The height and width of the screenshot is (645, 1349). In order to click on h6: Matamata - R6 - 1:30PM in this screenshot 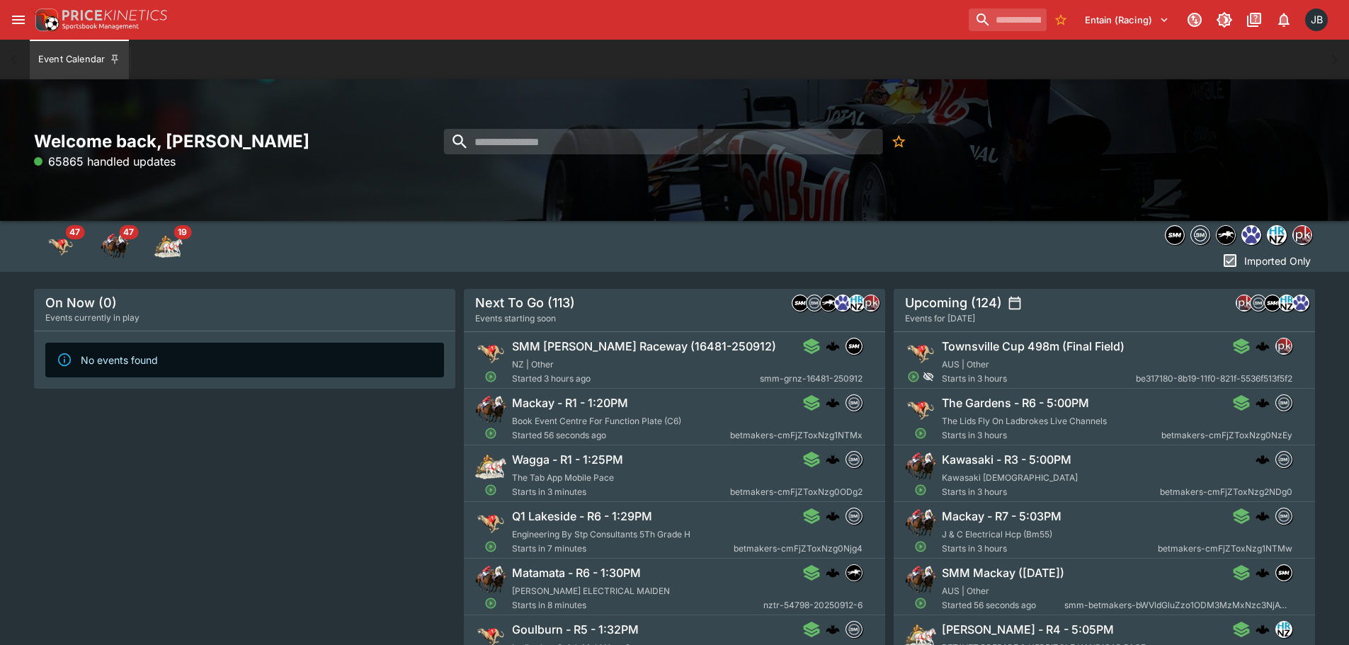, I will do `click(577, 573)`.